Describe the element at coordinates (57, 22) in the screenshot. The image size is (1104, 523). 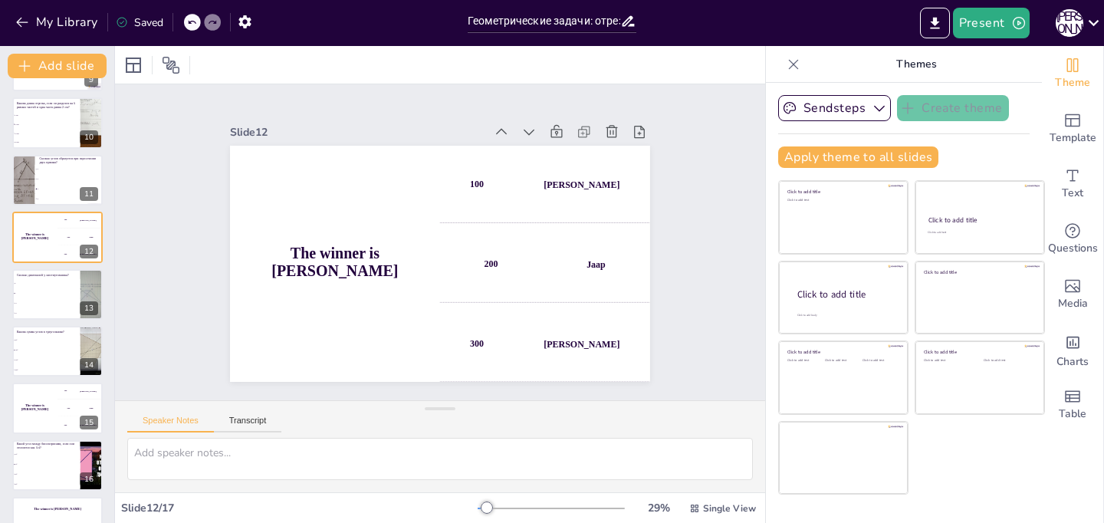
I see `button: My Library` at that location.